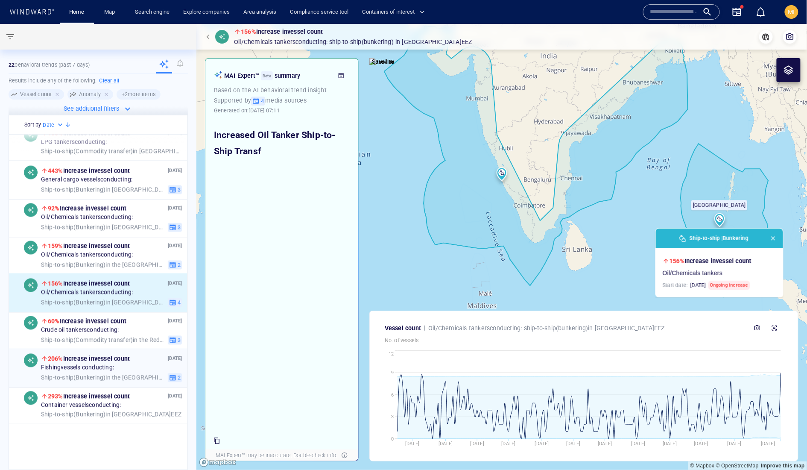  I want to click on h6: Clear all, so click(109, 81).